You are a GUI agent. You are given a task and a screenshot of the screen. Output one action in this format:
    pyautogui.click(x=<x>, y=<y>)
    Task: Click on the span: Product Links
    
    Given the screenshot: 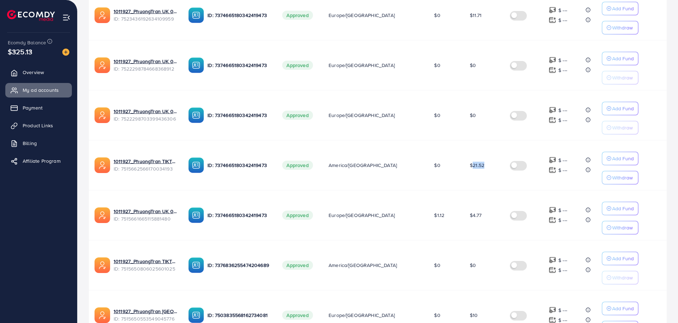 What is the action you would take?
    pyautogui.click(x=38, y=125)
    